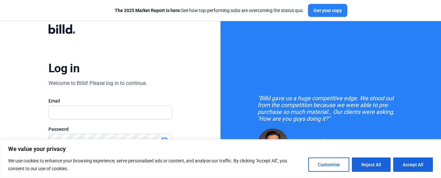 The height and width of the screenshot is (178, 441). Describe the element at coordinates (110, 101) in the screenshot. I see `div: Email` at that location.